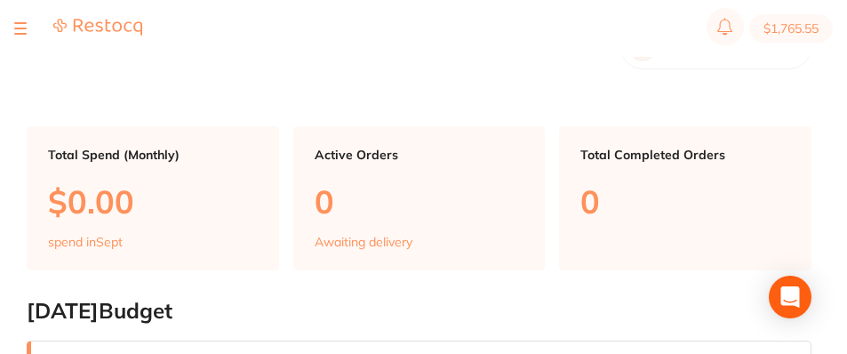 This screenshot has height=354, width=847. What do you see at coordinates (83, 47) in the screenshot?
I see `h2: Dashboard` at bounding box center [83, 47].